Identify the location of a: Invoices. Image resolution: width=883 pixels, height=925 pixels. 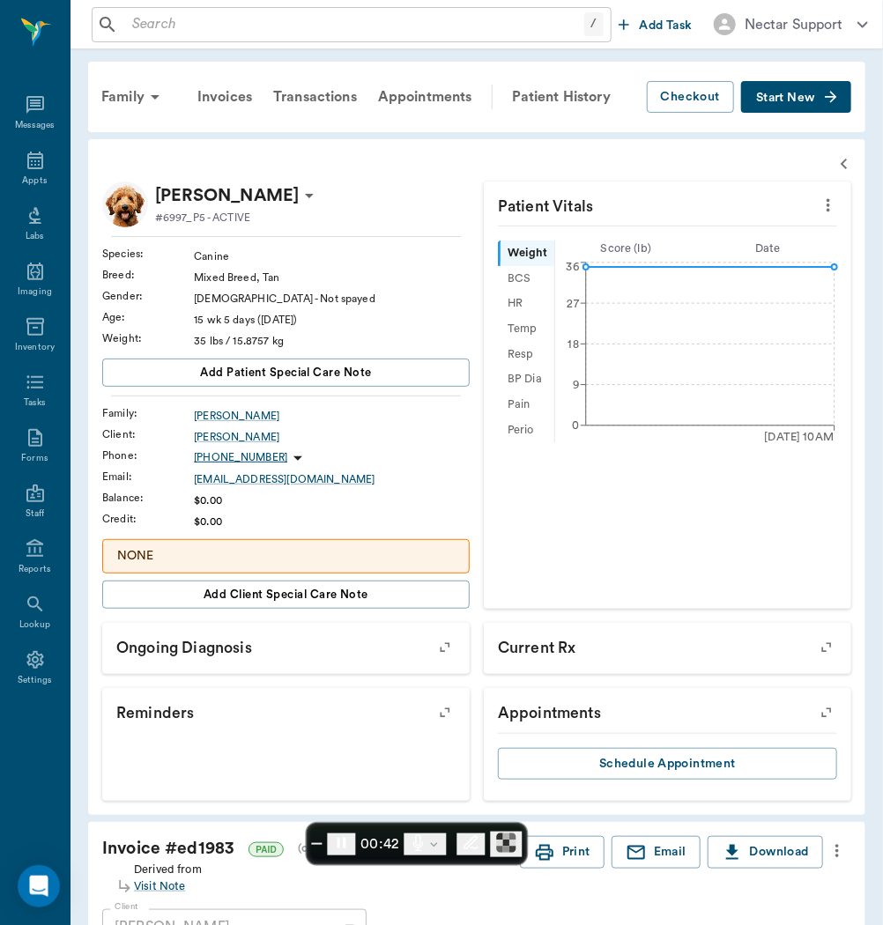
(225, 97).